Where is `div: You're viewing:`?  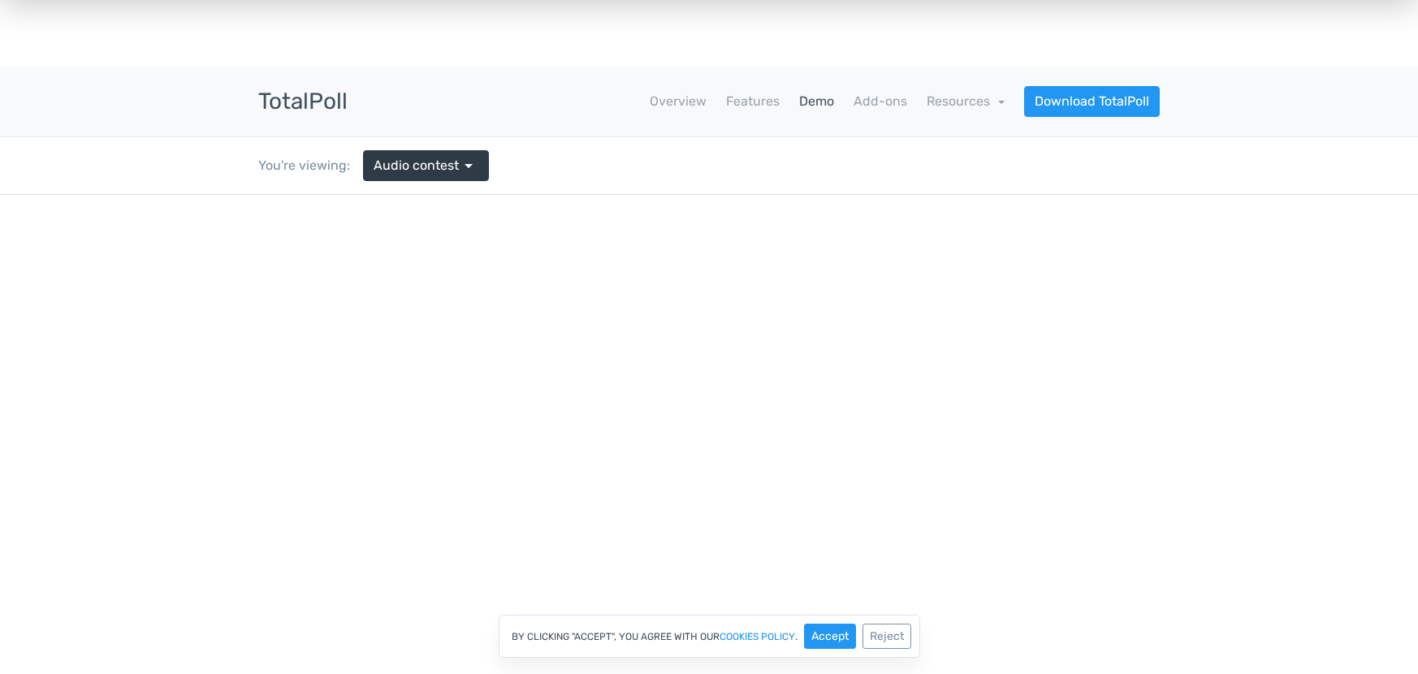
div: You're viewing: is located at coordinates (310, 166).